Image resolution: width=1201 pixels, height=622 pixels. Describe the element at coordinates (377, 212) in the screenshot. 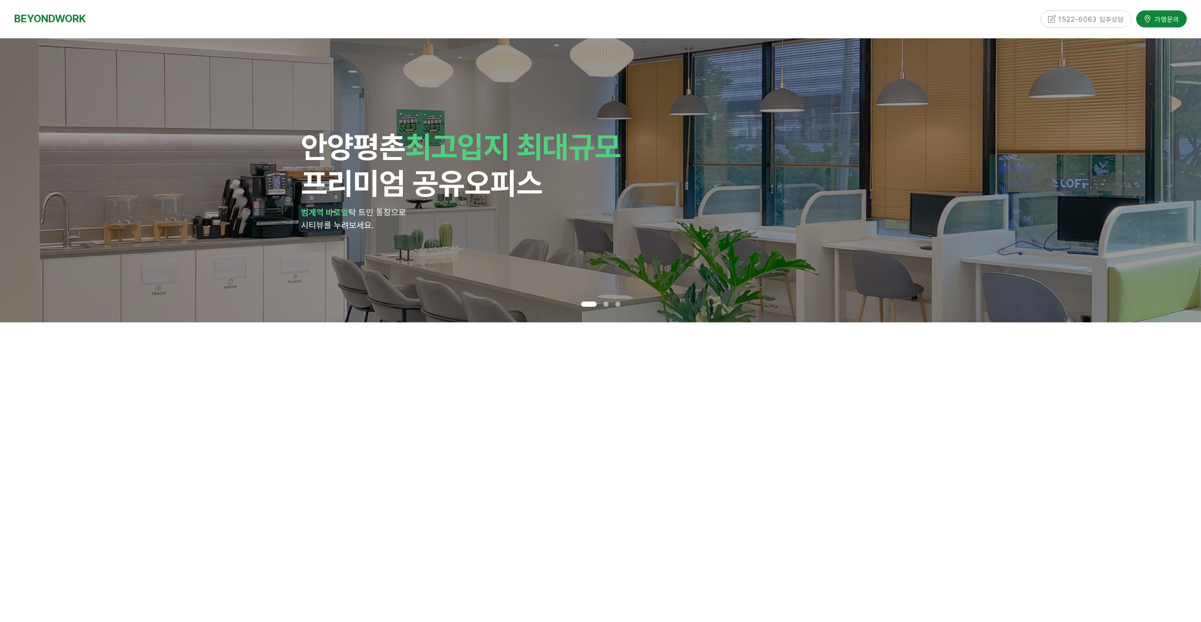

I see `span: 탁 트인 통창으로` at that location.